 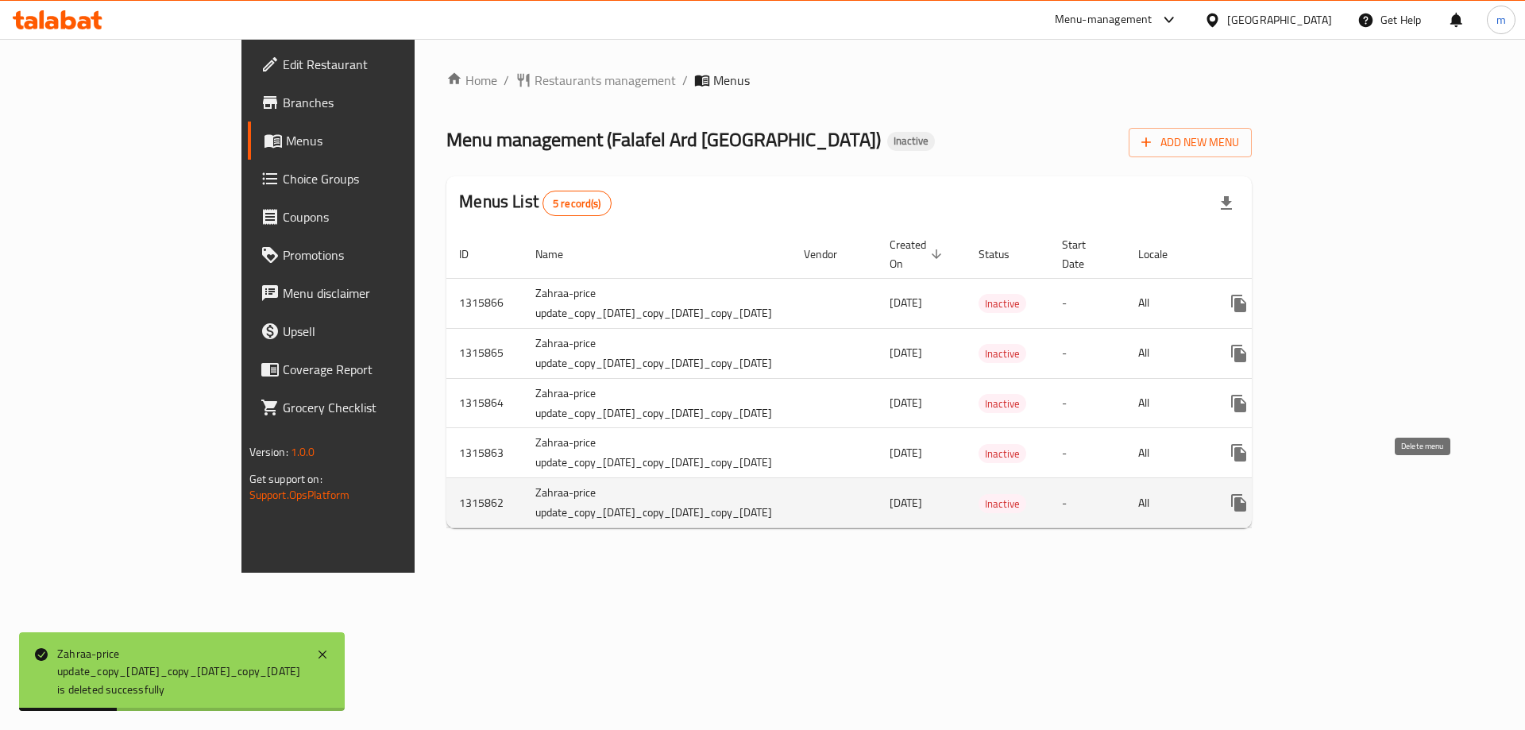 What do you see at coordinates (383, 217) in the screenshot?
I see `span: Coupons` at bounding box center [383, 217].